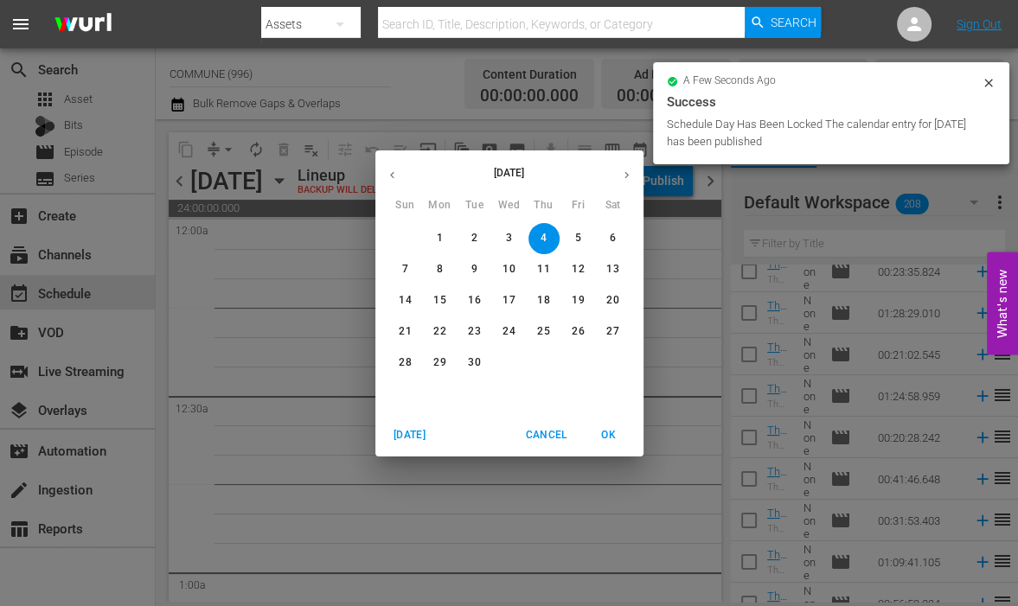 The width and height of the screenshot is (1018, 606). What do you see at coordinates (439, 331) in the screenshot?
I see `p: 22` at bounding box center [439, 331].